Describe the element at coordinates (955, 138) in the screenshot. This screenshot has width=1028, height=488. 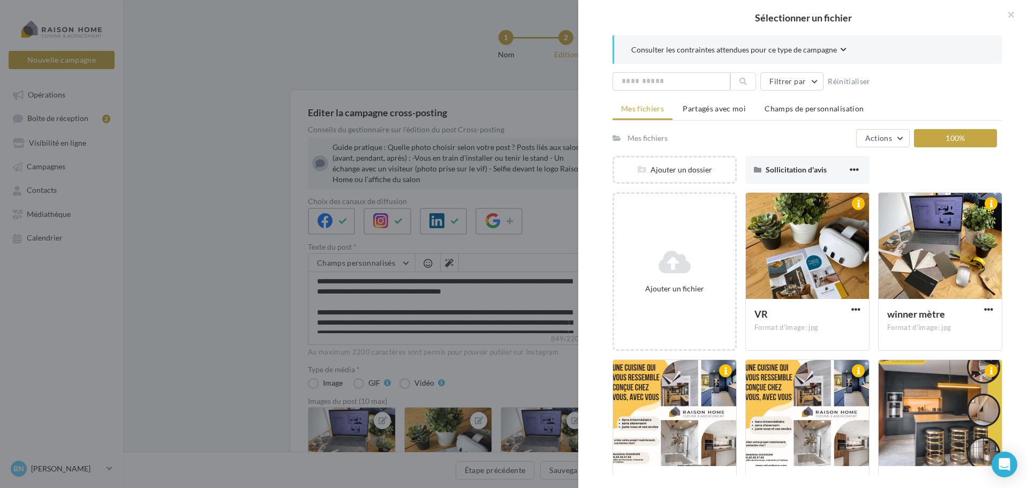
I see `span: 100%` at that location.